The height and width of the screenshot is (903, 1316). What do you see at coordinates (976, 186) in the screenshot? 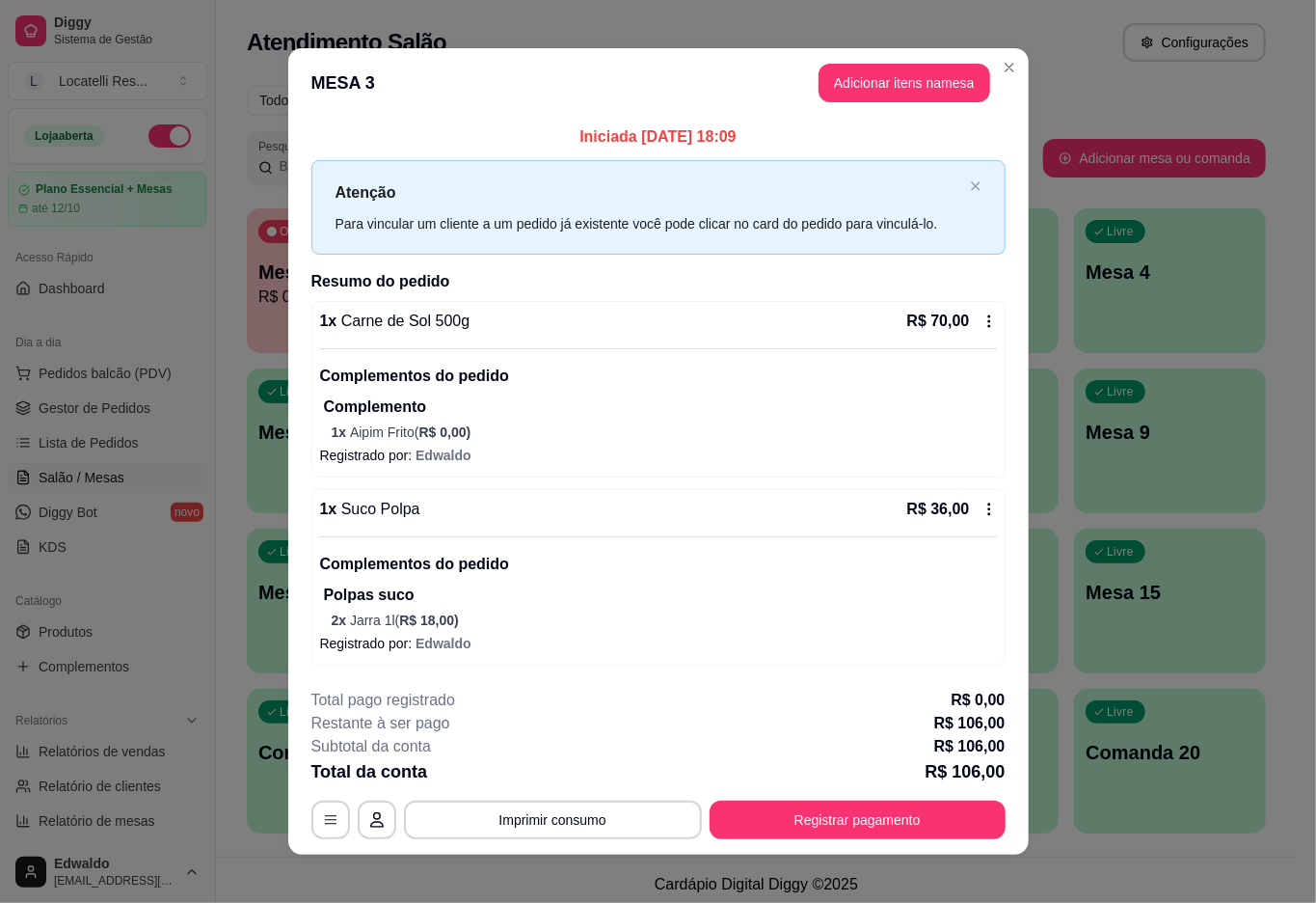
I see `button: close` at bounding box center [976, 186].